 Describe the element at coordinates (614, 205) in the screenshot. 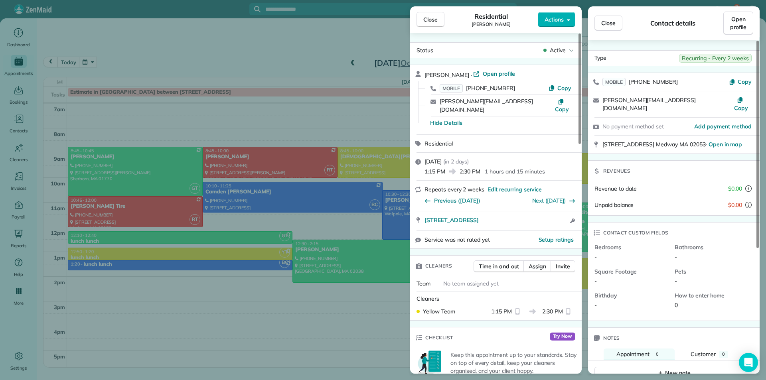

I see `span: Unpaid balance` at that location.